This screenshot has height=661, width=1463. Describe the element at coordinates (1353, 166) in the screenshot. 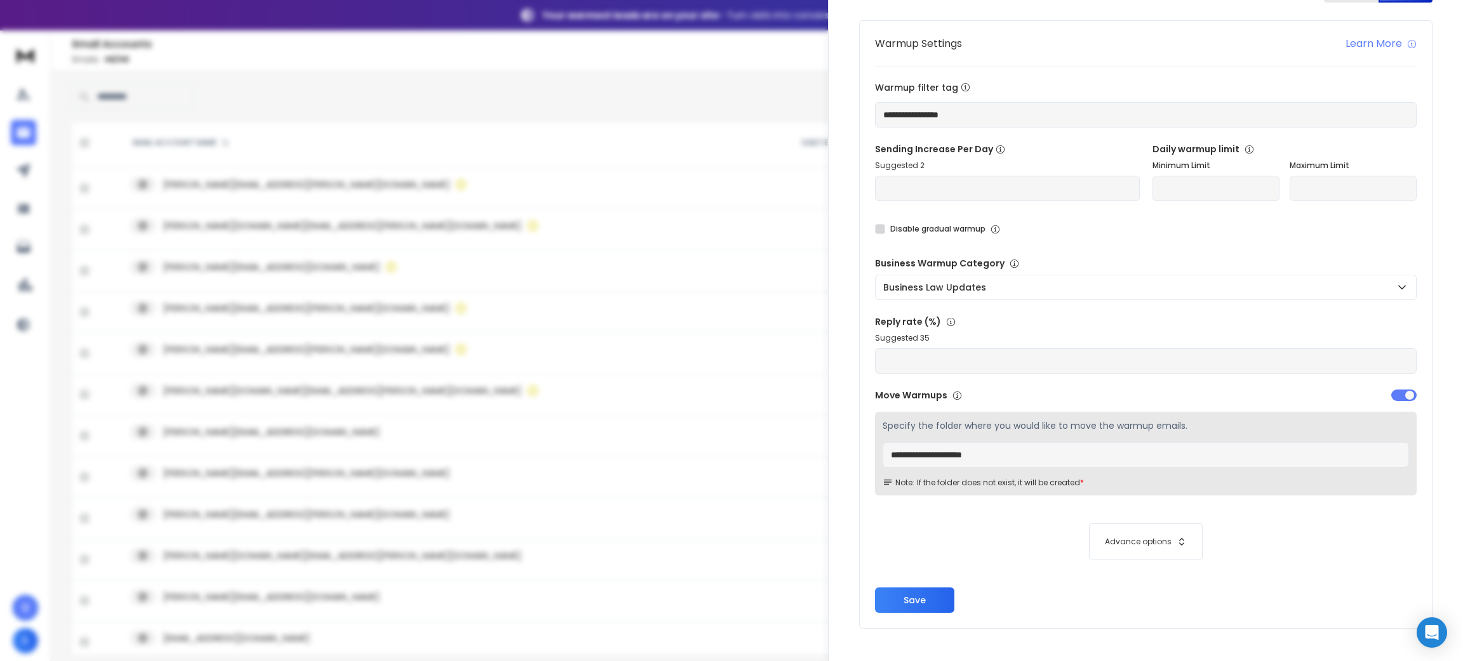

I see `label: Maximum Limit` at that location.